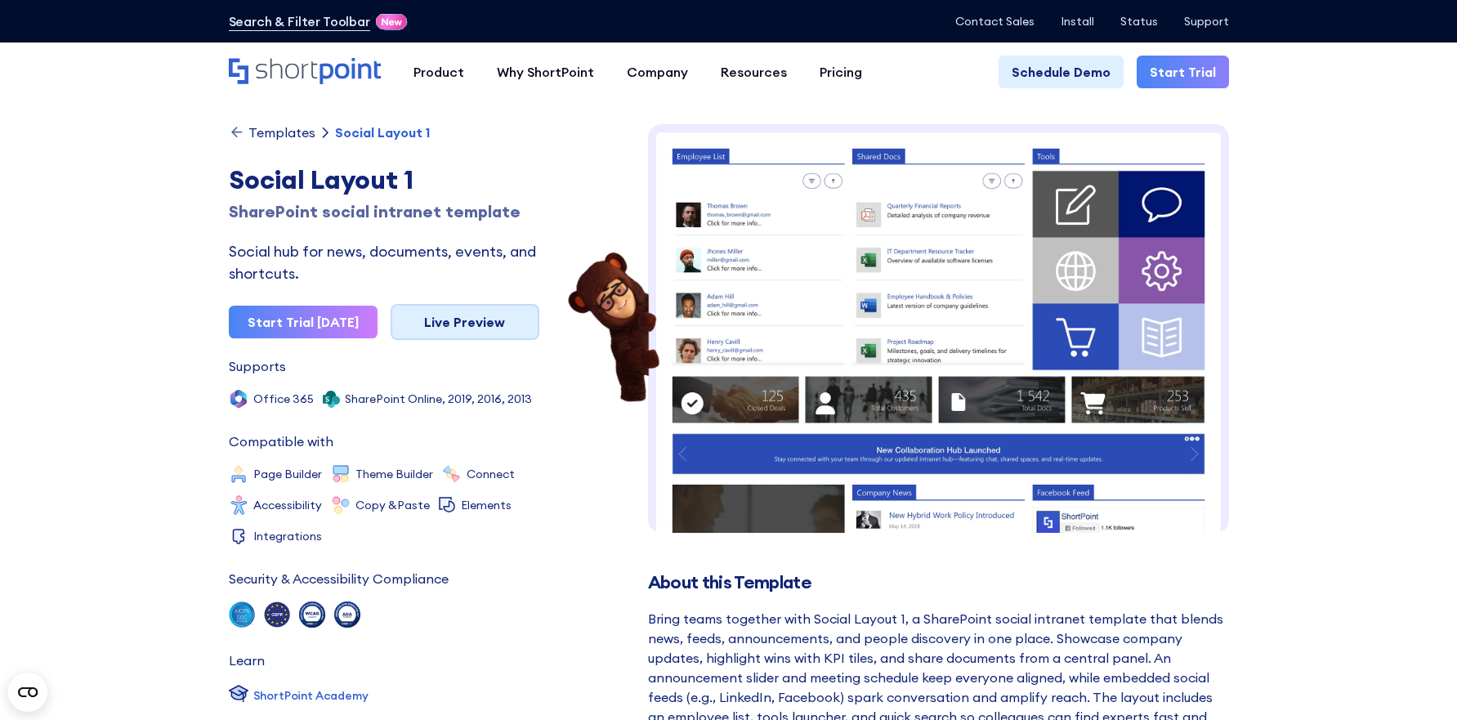  What do you see at coordinates (282, 132) in the screenshot?
I see `div: Templates` at bounding box center [282, 132].